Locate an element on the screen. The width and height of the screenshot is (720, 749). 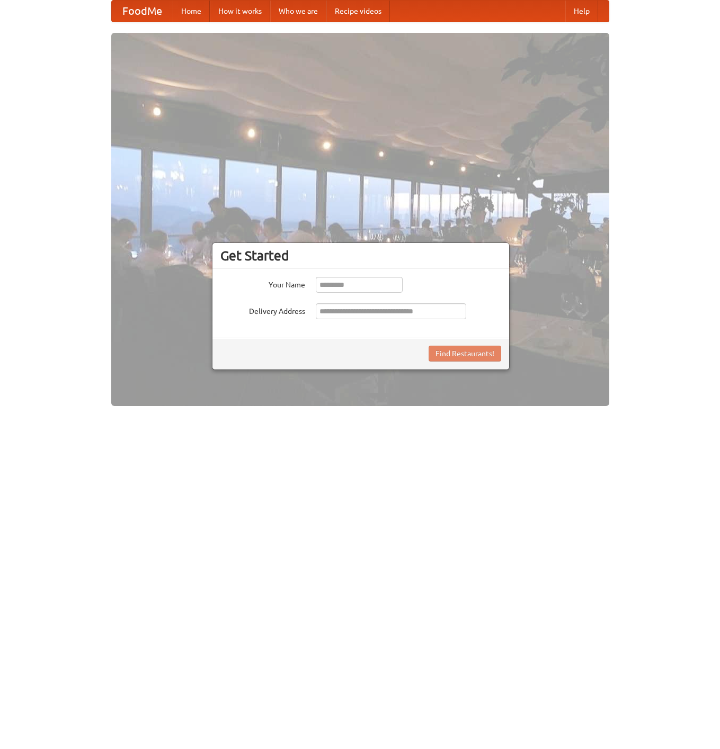
a: Home is located at coordinates (191, 11).